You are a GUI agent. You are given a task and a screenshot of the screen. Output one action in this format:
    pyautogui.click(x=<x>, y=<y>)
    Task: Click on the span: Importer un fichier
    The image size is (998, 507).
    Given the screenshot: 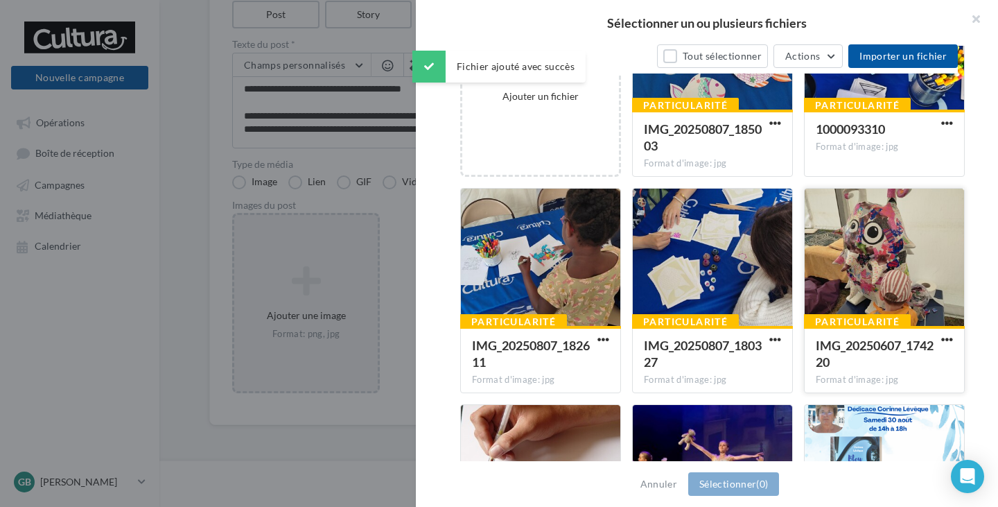 What is the action you would take?
    pyautogui.click(x=903, y=55)
    